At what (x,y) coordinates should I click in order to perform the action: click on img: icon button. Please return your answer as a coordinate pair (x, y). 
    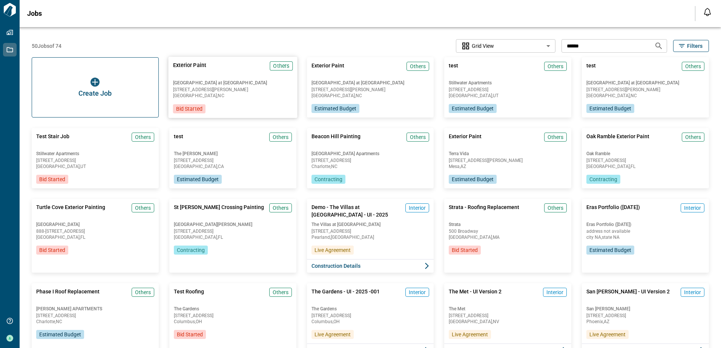
    Looking at the image, I should click on (95, 82).